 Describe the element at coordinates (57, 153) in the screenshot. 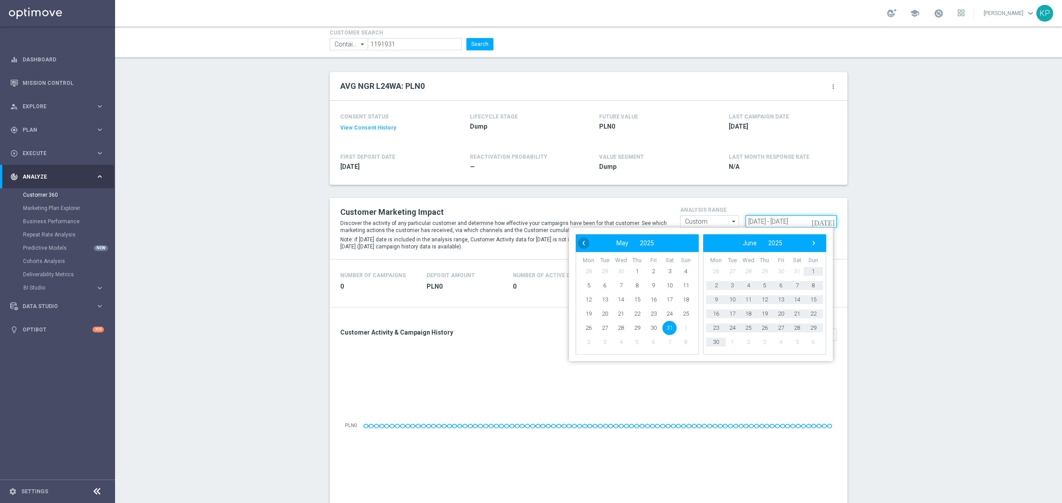

I see `button: play_circle_outline Execute keyboard_arrow_right` at that location.